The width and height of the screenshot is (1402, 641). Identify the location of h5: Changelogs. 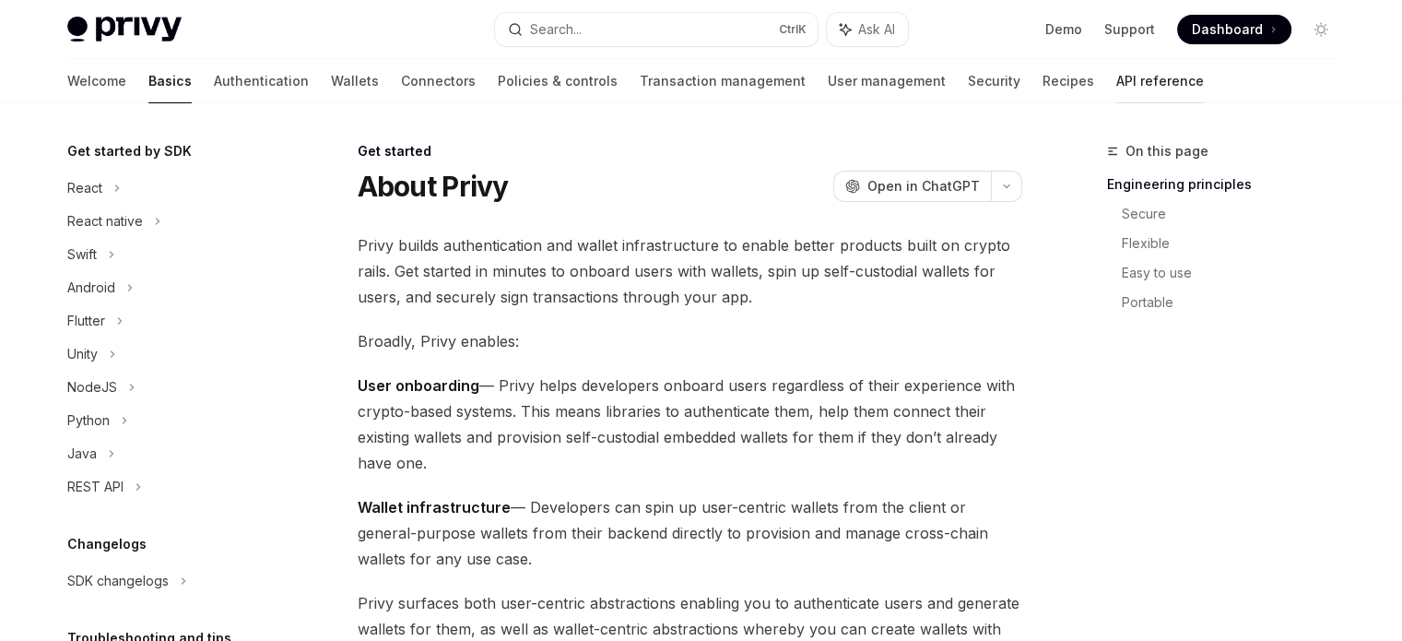
(107, 544).